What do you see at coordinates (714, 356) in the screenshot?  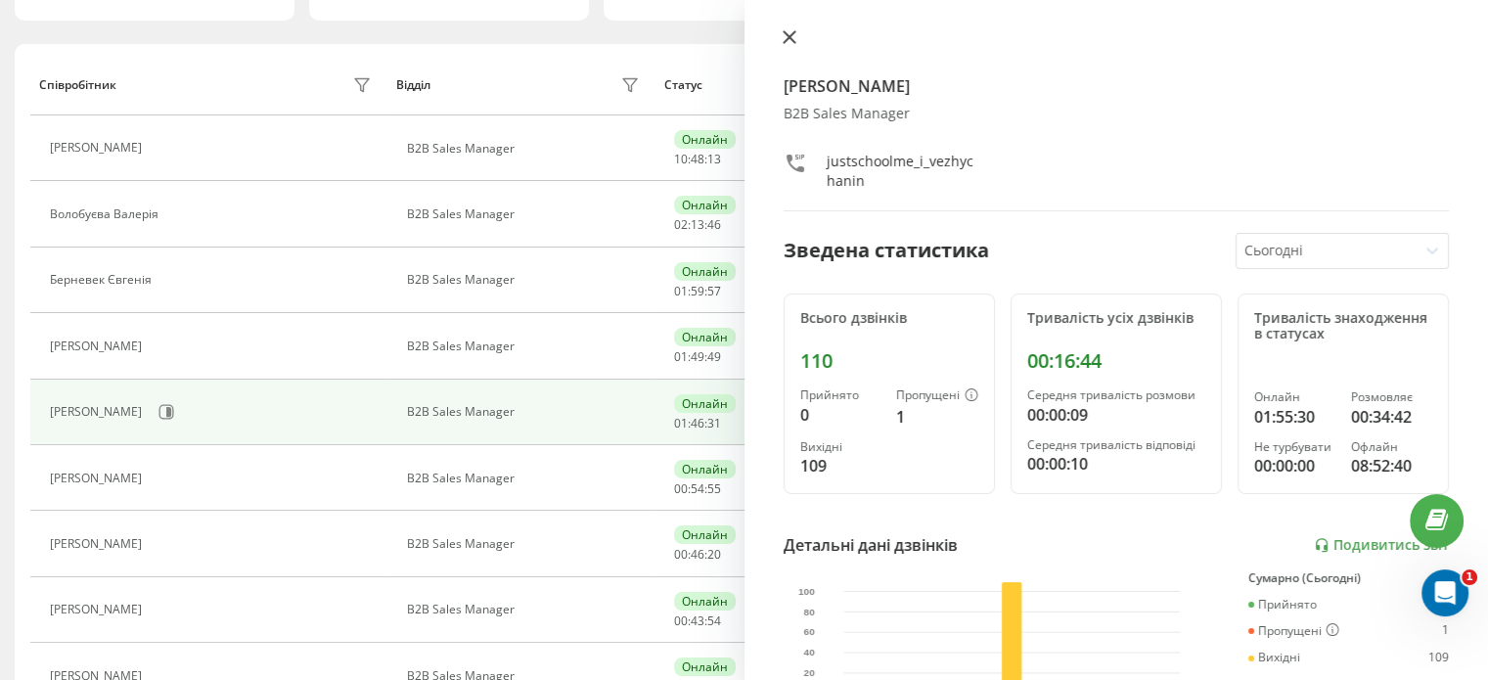 I see `span: 49` at bounding box center [714, 356].